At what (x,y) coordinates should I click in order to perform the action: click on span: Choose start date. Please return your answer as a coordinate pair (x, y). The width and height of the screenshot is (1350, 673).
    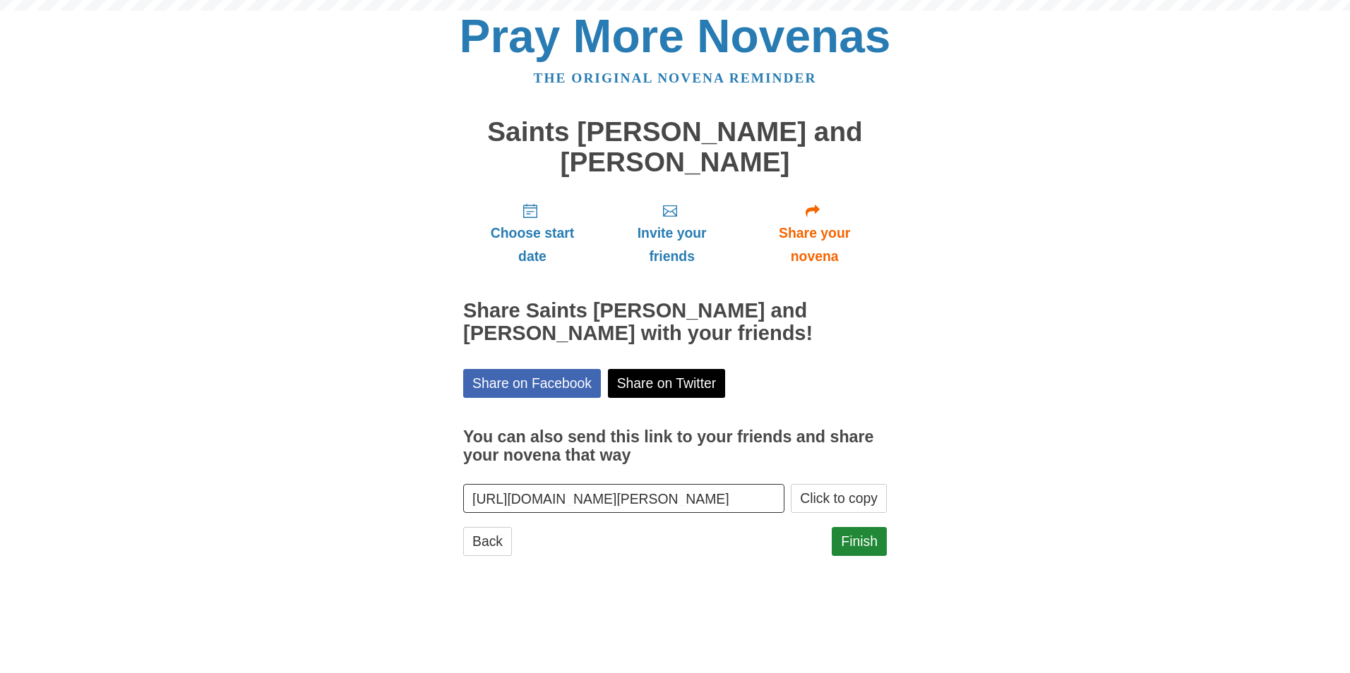
    Looking at the image, I should click on (532, 245).